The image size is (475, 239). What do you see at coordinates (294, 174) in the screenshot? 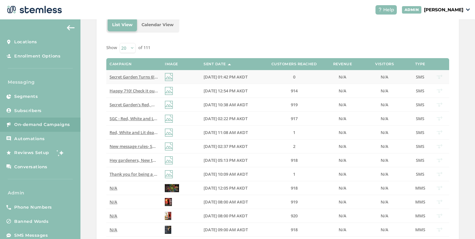
I see `span: 1` at bounding box center [294, 174].